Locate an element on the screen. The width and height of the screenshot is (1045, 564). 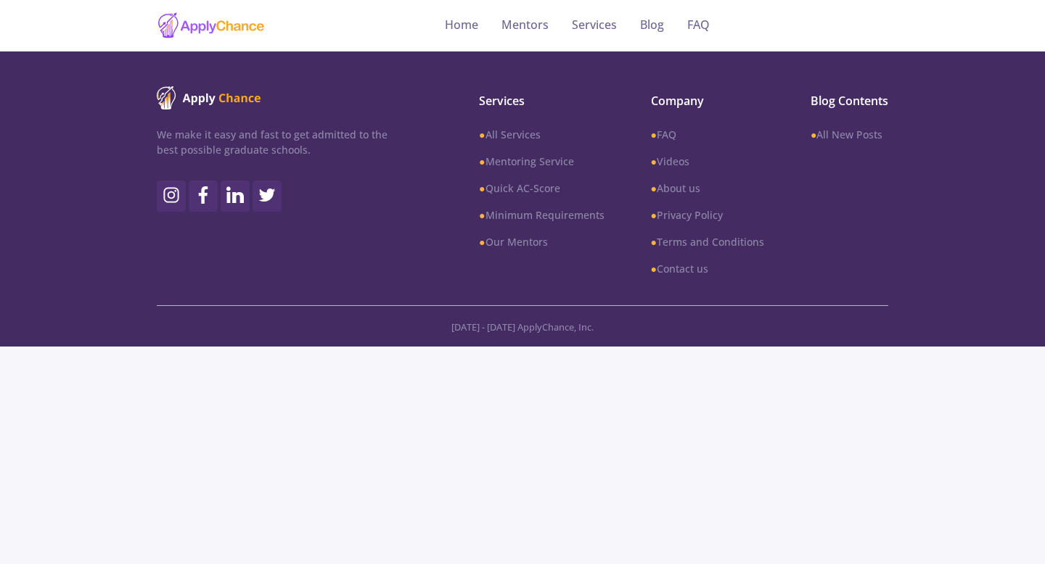
a: ●Our Mentors is located at coordinates (541, 242).